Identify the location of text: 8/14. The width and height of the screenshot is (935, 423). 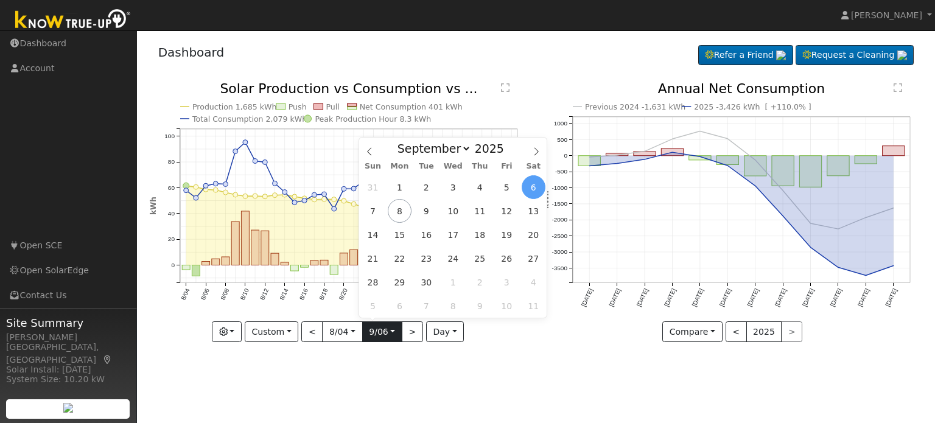
(284, 294).